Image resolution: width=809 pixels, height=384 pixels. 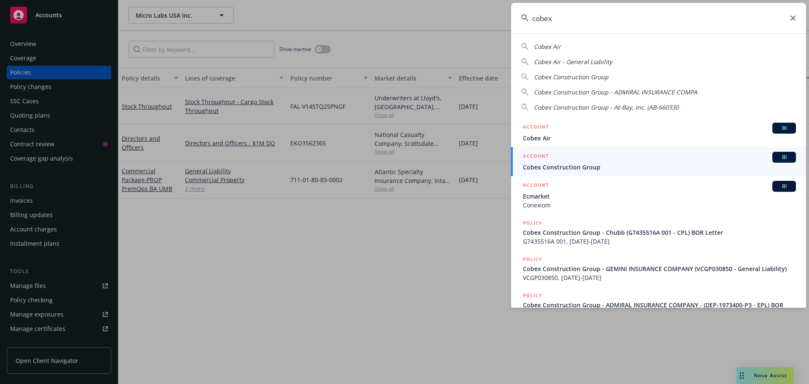 I want to click on input: Search..., so click(x=658, y=18).